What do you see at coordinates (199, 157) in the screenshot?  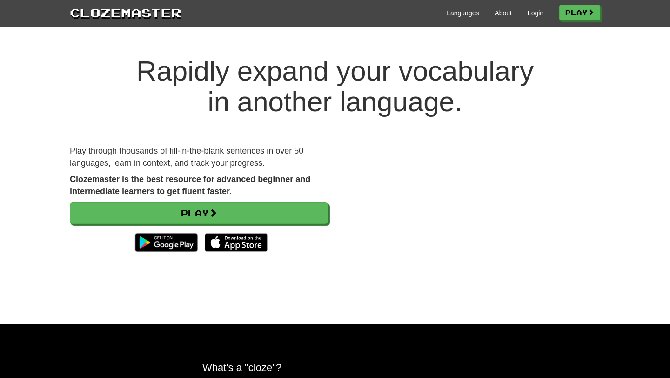 I see `p: Play through thousands of fill-in-the-blank sentences in over 50 languages, learn in context, and...` at bounding box center [199, 157].